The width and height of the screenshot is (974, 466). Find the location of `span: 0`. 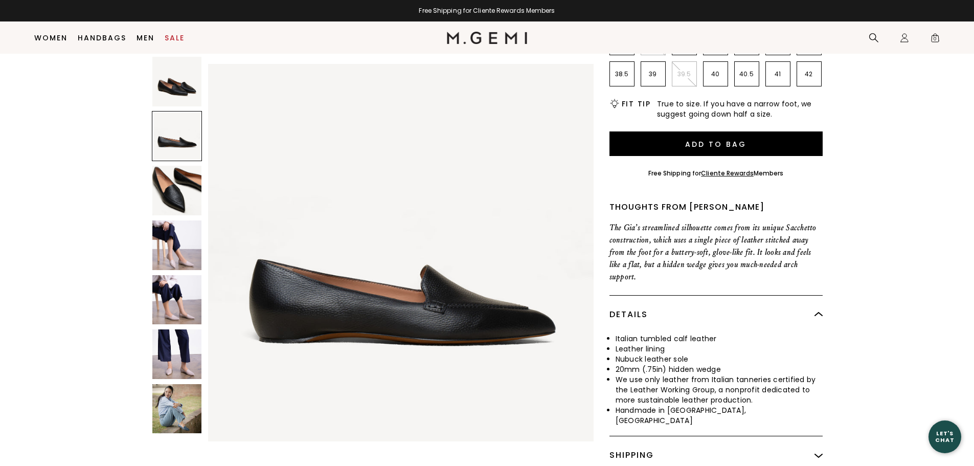

span: 0 is located at coordinates (935, 40).